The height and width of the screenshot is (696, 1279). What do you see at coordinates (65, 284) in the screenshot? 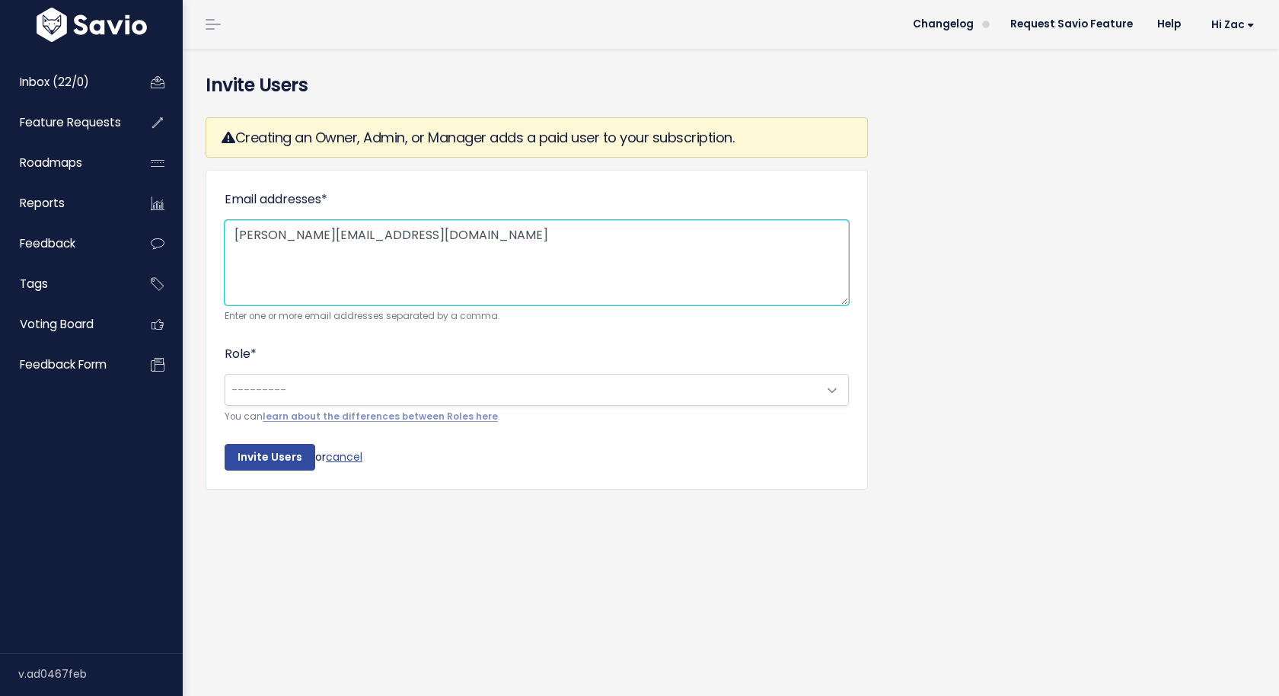
I see `a: Tags` at bounding box center [65, 284].